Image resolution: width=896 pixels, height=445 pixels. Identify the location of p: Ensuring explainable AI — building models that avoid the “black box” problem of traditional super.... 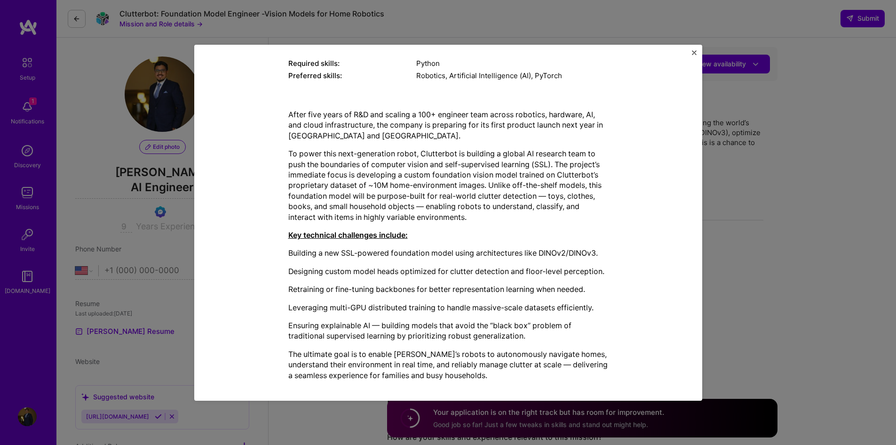
(448, 330).